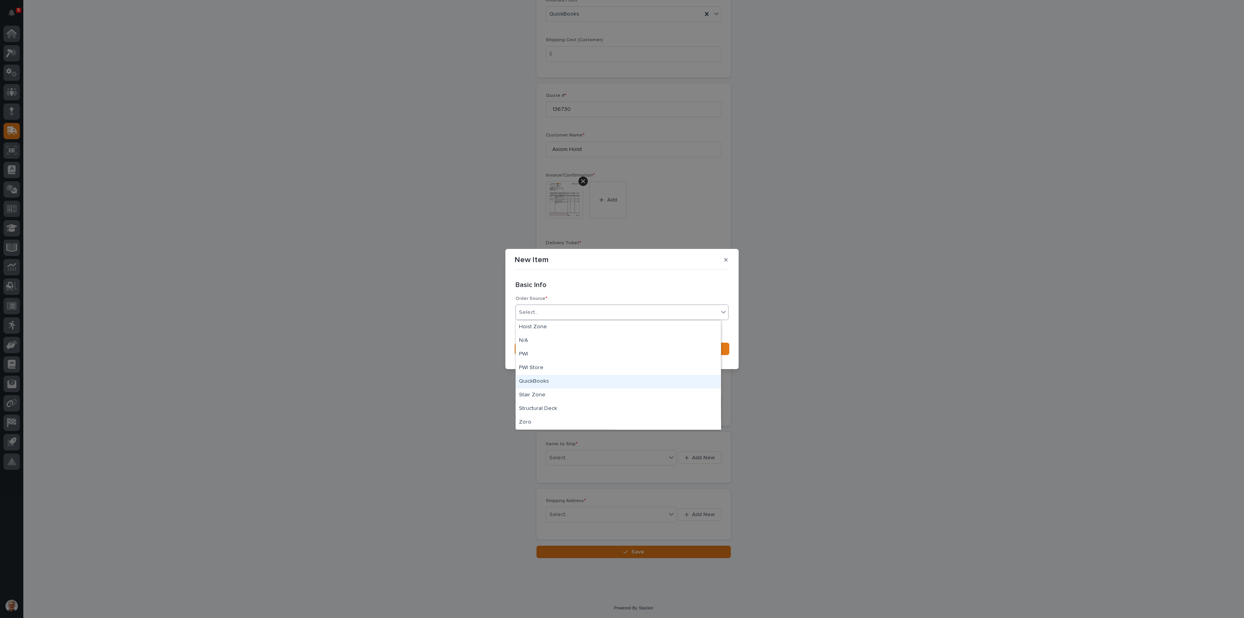 The height and width of the screenshot is (618, 1244). Describe the element at coordinates (618, 409) in the screenshot. I see `div: Structural Deck` at that location.